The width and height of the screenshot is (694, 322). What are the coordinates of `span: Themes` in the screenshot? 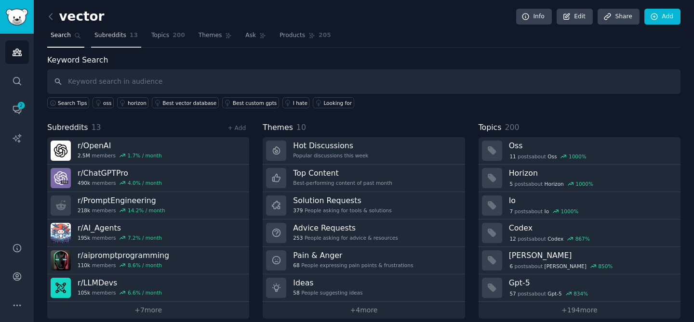 It's located at (277, 128).